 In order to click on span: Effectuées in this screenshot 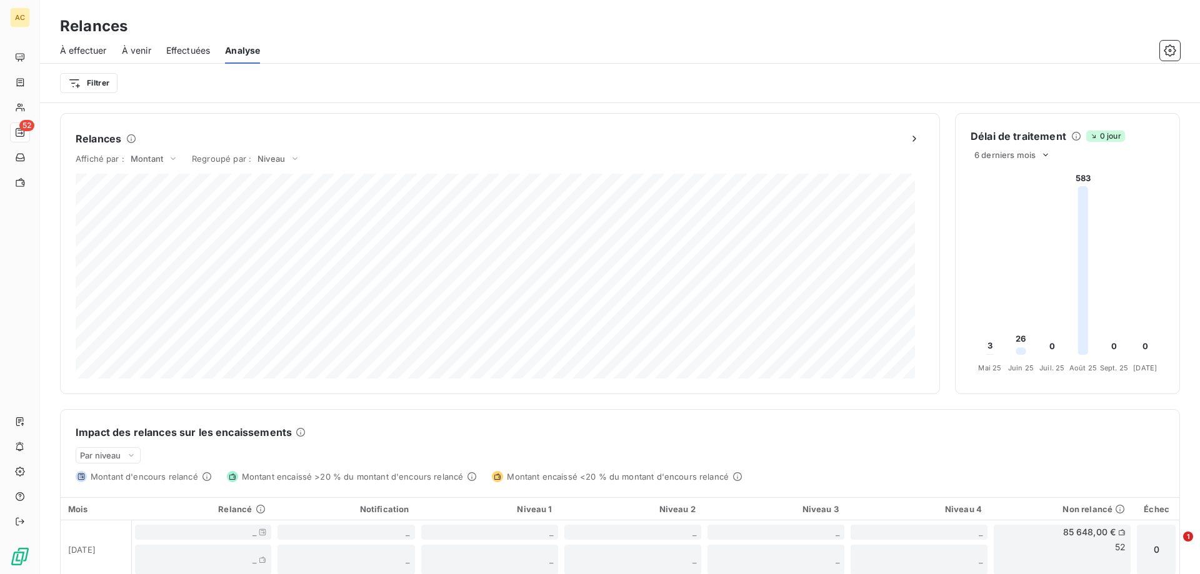, I will do `click(188, 51)`.